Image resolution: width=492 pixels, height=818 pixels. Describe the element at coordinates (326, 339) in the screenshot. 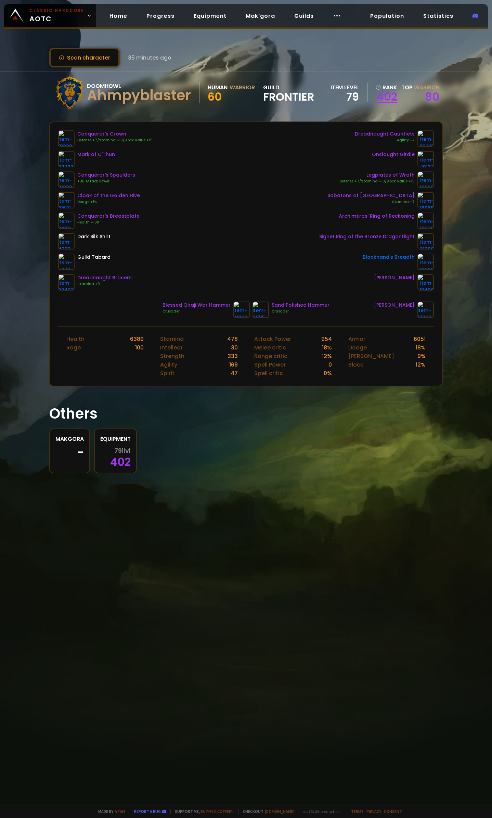

I see `div: 954` at that location.